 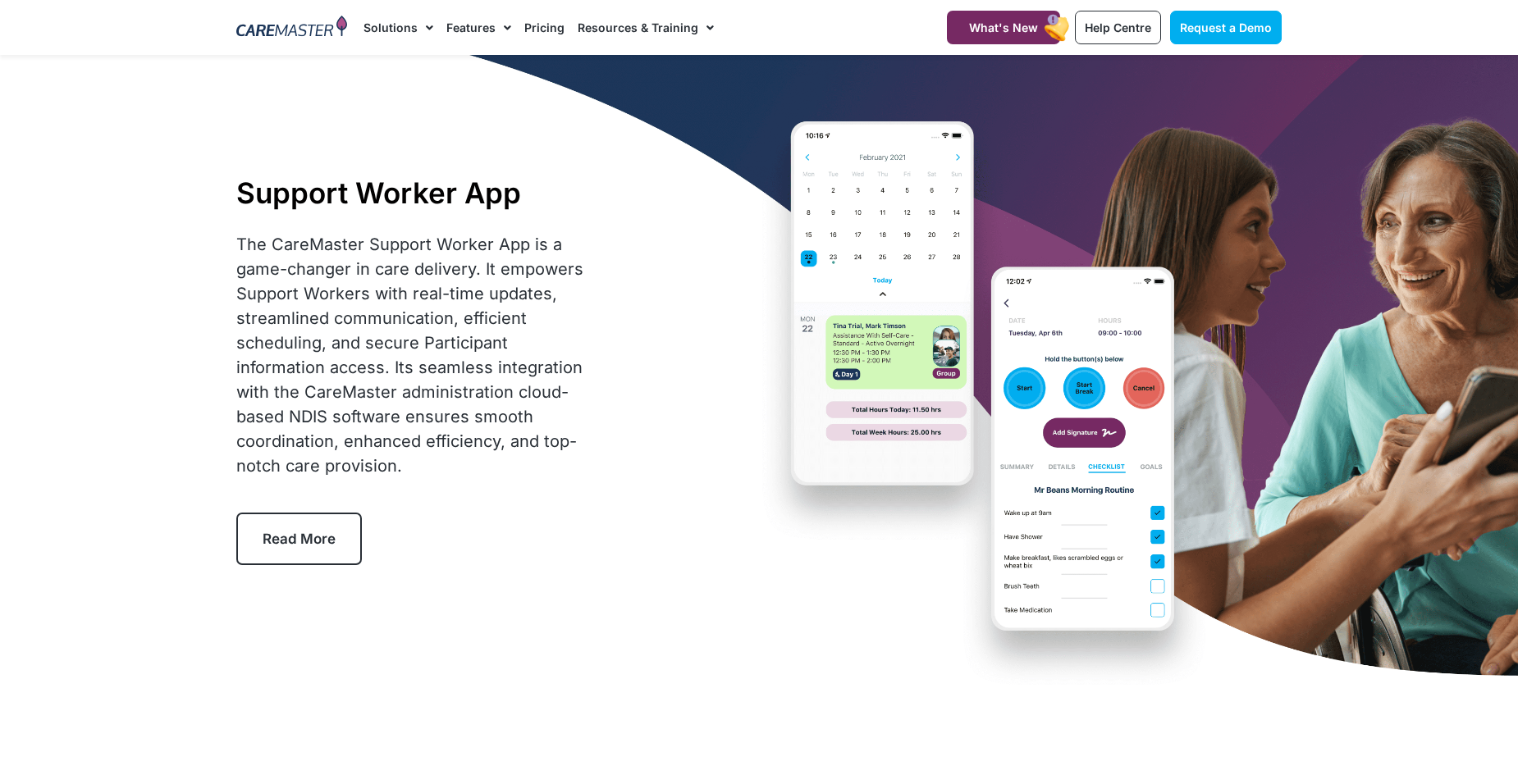 I want to click on span: What's New, so click(x=1004, y=27).